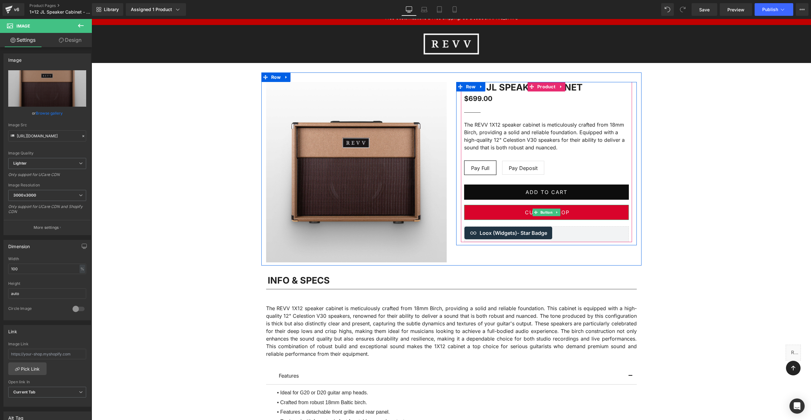 The width and height of the screenshot is (811, 420). What do you see at coordinates (361, 262) in the screenshot?
I see `h1: INFo & SPECS` at bounding box center [361, 262].